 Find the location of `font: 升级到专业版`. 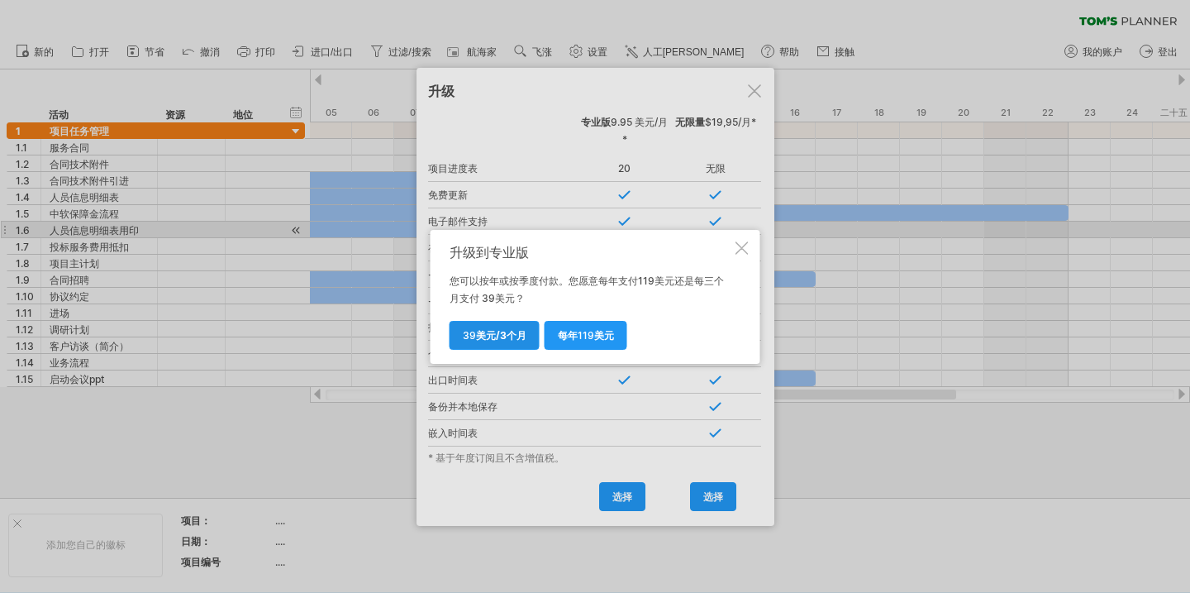

font: 升级到专业版 is located at coordinates (489, 252).